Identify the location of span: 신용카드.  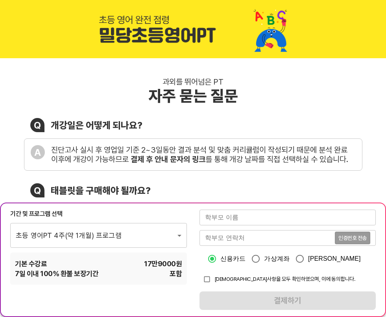
(233, 259).